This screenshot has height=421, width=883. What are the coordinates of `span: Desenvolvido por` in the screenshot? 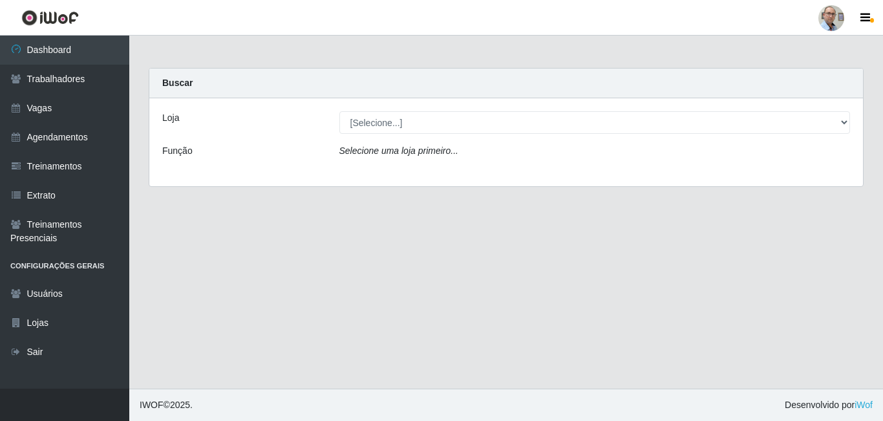 It's located at (829, 405).